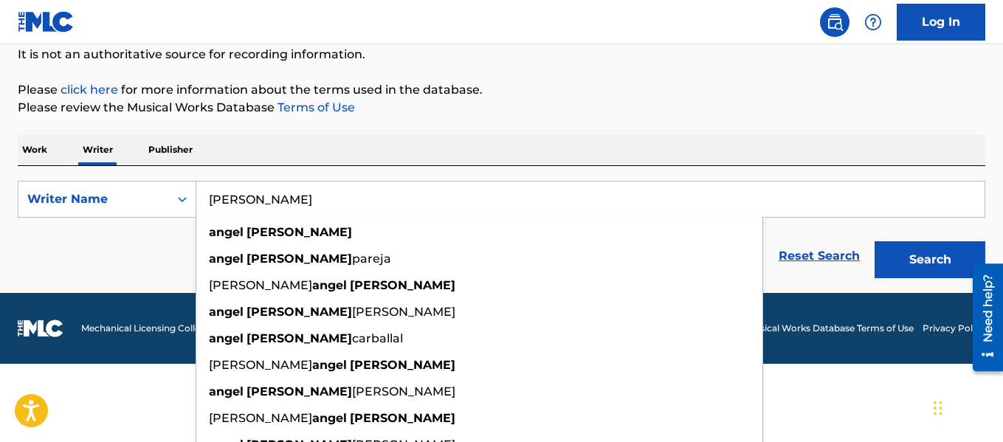 Image resolution: width=1003 pixels, height=442 pixels. I want to click on button: Search, so click(930, 260).